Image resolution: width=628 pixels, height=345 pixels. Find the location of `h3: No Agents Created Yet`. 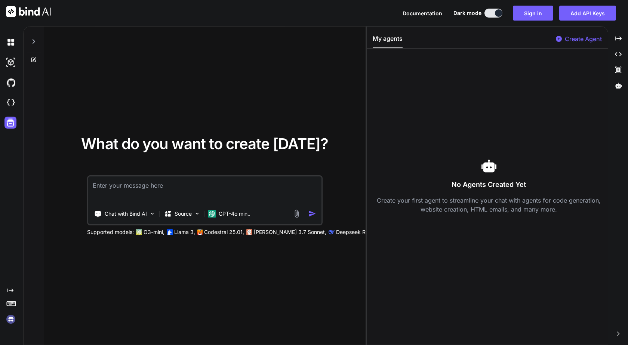

h3: No Agents Created Yet is located at coordinates (489, 185).